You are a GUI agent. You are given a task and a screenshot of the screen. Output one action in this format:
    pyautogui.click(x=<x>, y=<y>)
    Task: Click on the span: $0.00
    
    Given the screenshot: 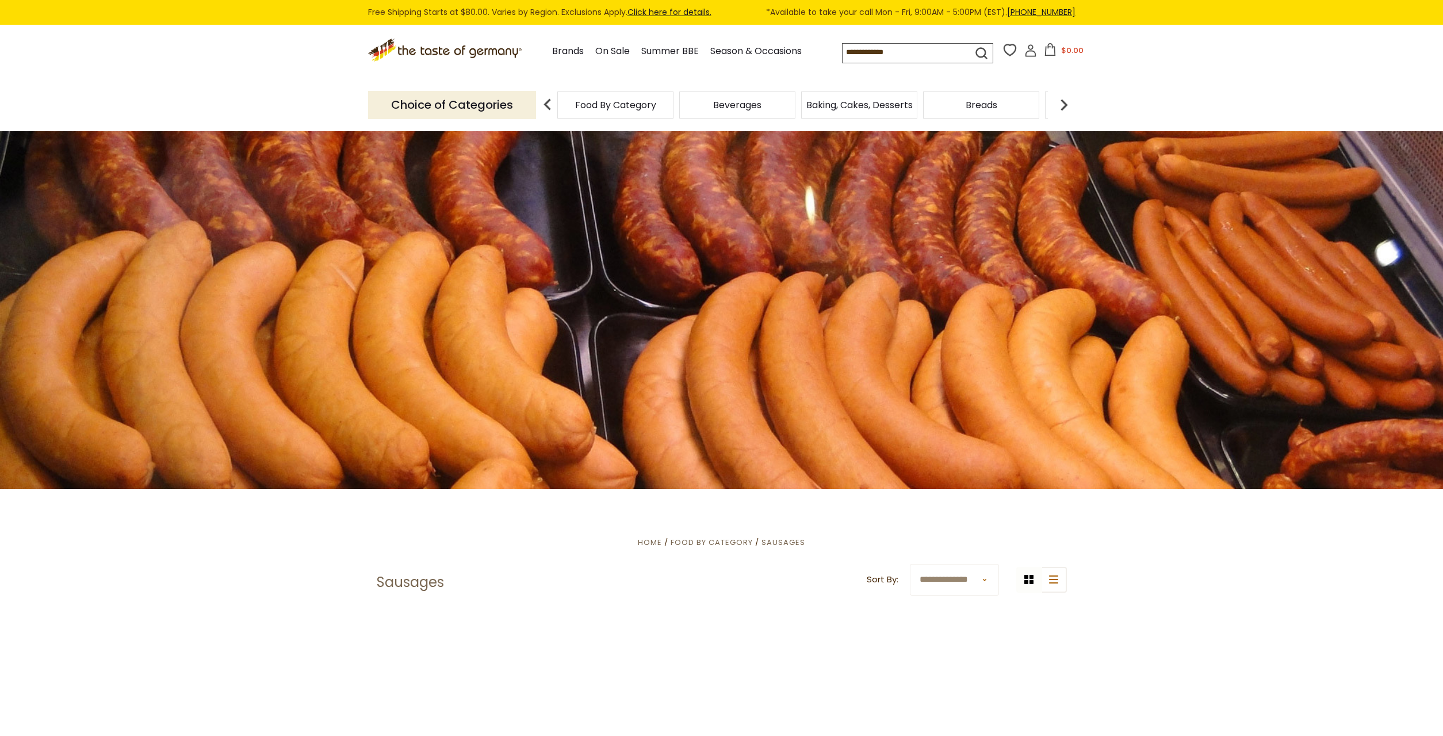 What is the action you would take?
    pyautogui.click(x=1072, y=50)
    